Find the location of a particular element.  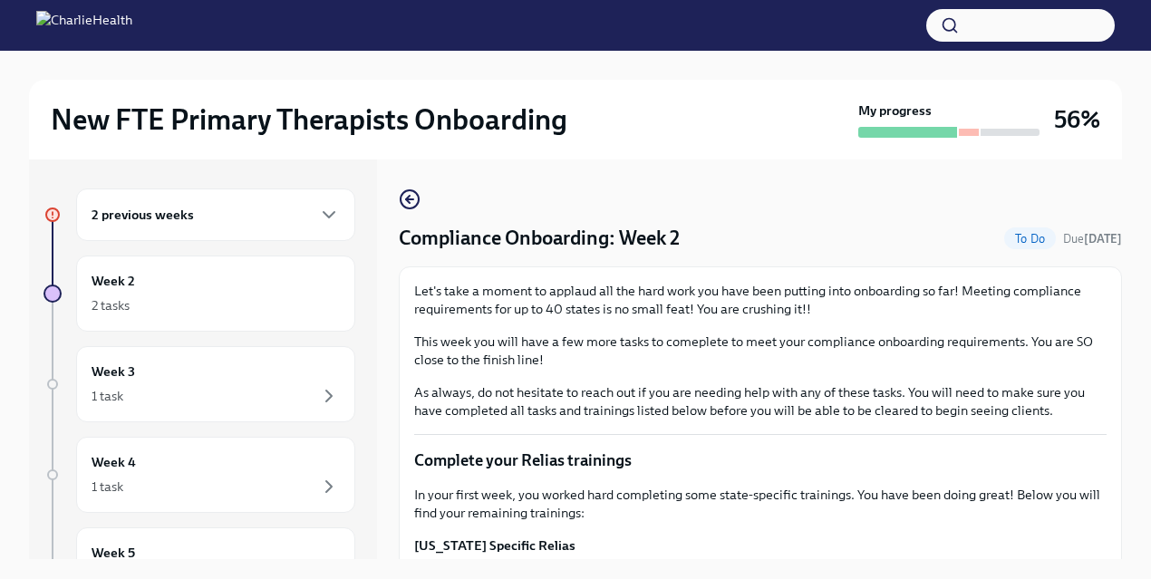

p: This week you will have a few more tasks to comeplete to meet your compliance onboarding requirem... is located at coordinates (760, 351).